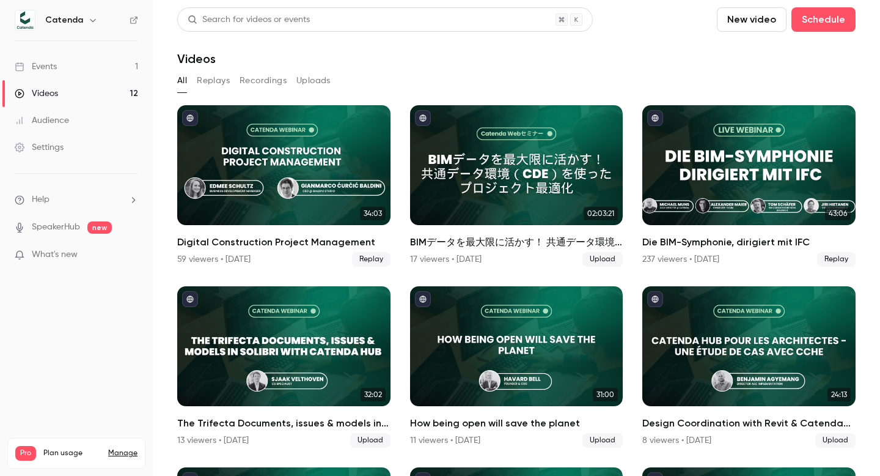 The image size is (880, 476). Describe the element at coordinates (749, 367) in the screenshot. I see `li: Design Coordination with Revit & Catenda Hub` at that location.